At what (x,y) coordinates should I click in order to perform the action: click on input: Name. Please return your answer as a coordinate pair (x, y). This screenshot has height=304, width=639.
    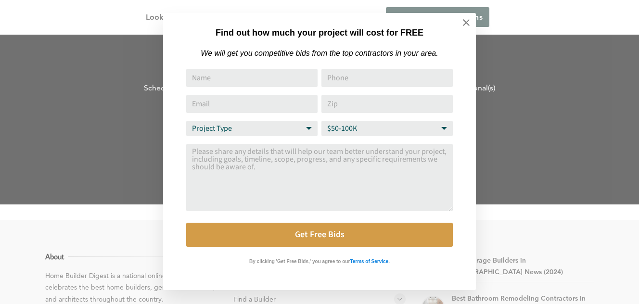
    Looking at the image, I should click on (252, 78).